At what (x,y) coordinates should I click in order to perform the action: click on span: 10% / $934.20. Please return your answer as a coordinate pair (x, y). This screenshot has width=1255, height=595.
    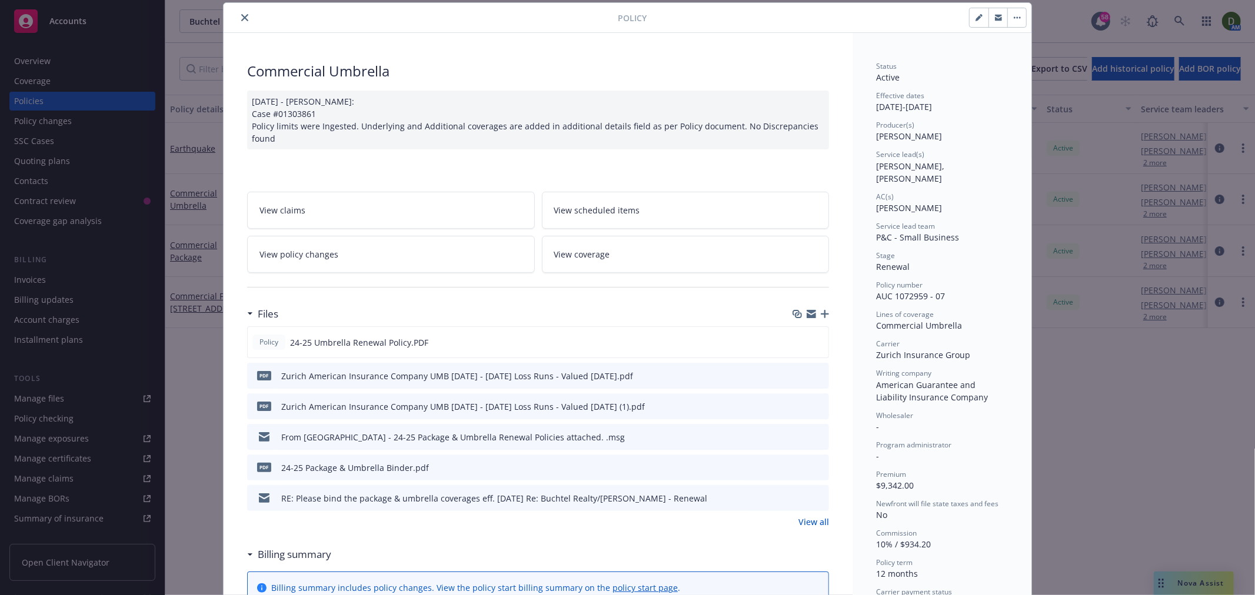
    Looking at the image, I should click on (903, 544).